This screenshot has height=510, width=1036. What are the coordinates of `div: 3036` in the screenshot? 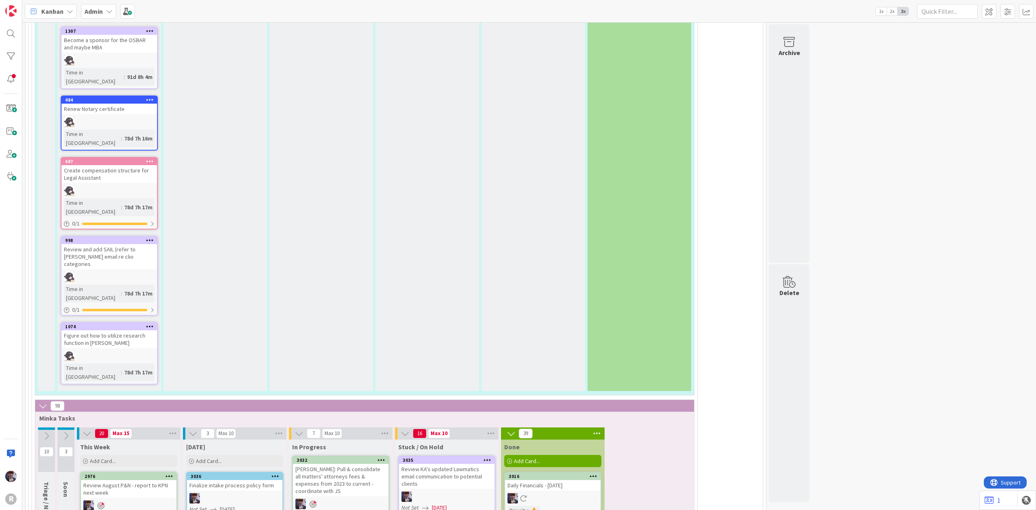 It's located at (235, 476).